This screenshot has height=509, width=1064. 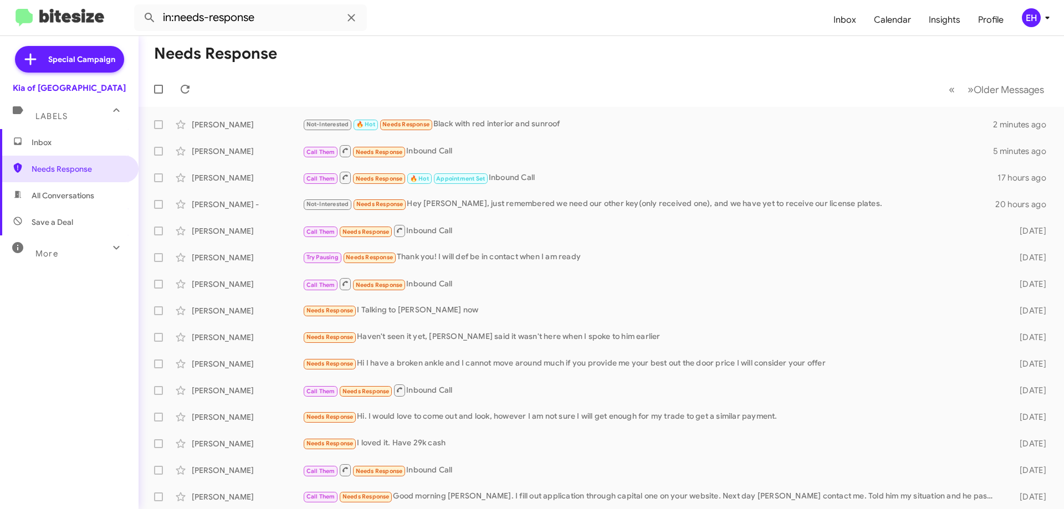 I want to click on span: All Conversations, so click(x=63, y=196).